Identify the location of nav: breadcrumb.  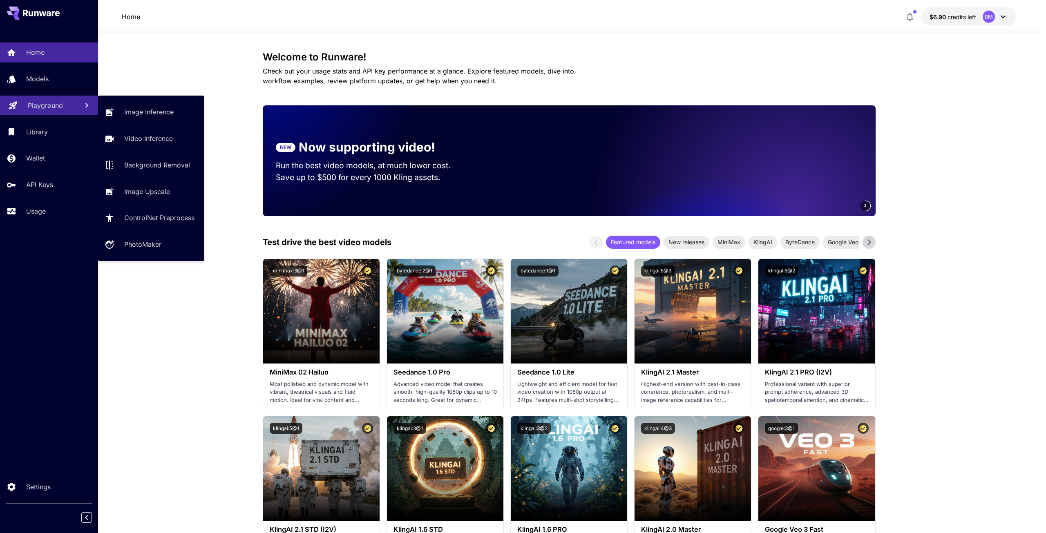
(131, 17).